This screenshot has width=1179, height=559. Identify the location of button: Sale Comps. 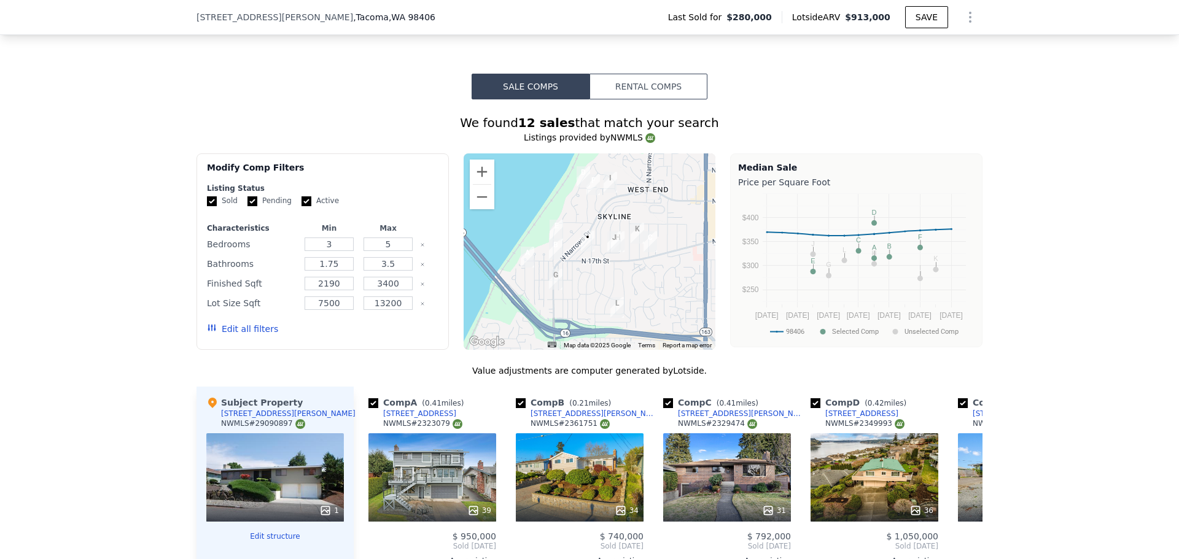
(531, 87).